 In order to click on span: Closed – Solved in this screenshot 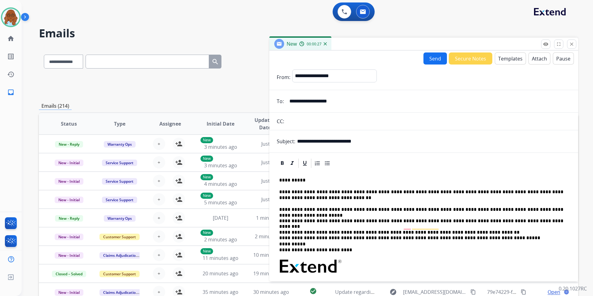, I will do `click(69, 274)`.